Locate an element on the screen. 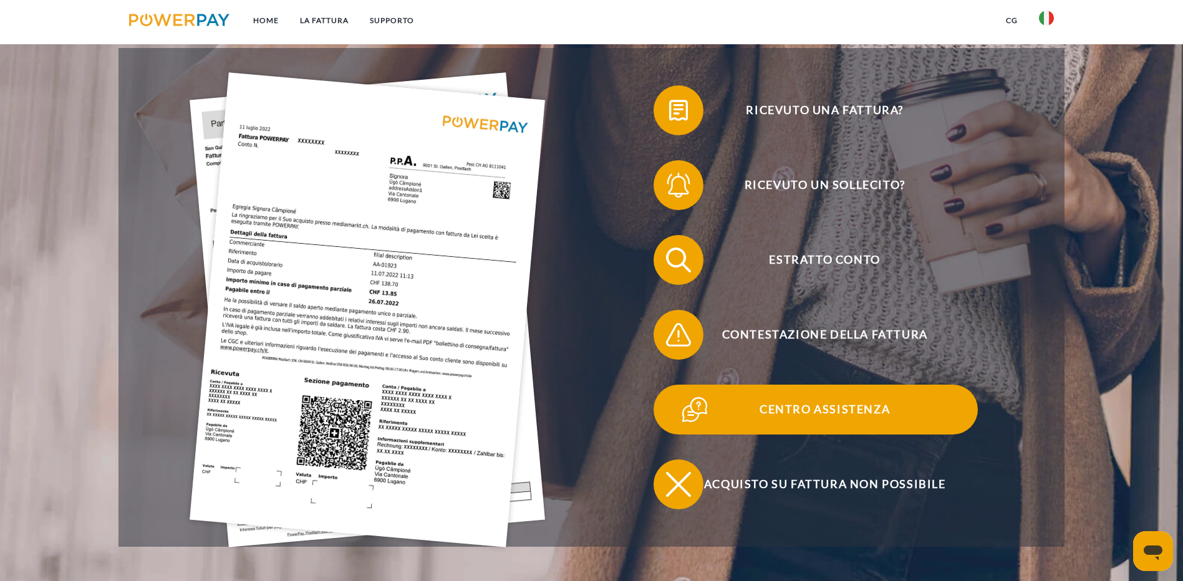 This screenshot has height=581, width=1183. button: Ricevuto un sollecito? is located at coordinates (816, 185).